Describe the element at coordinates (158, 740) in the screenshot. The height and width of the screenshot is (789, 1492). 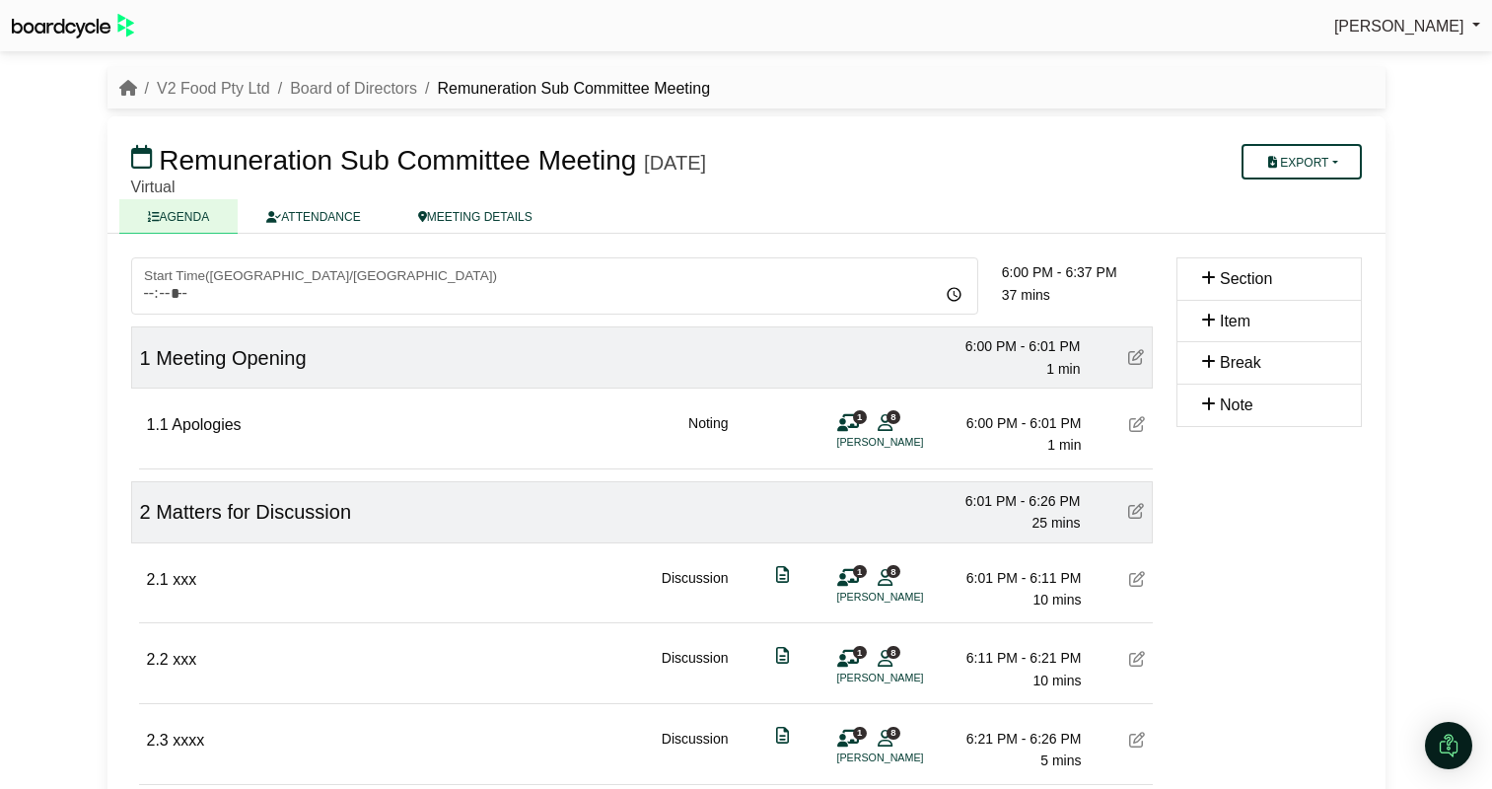
I see `span: 2.3` at that location.